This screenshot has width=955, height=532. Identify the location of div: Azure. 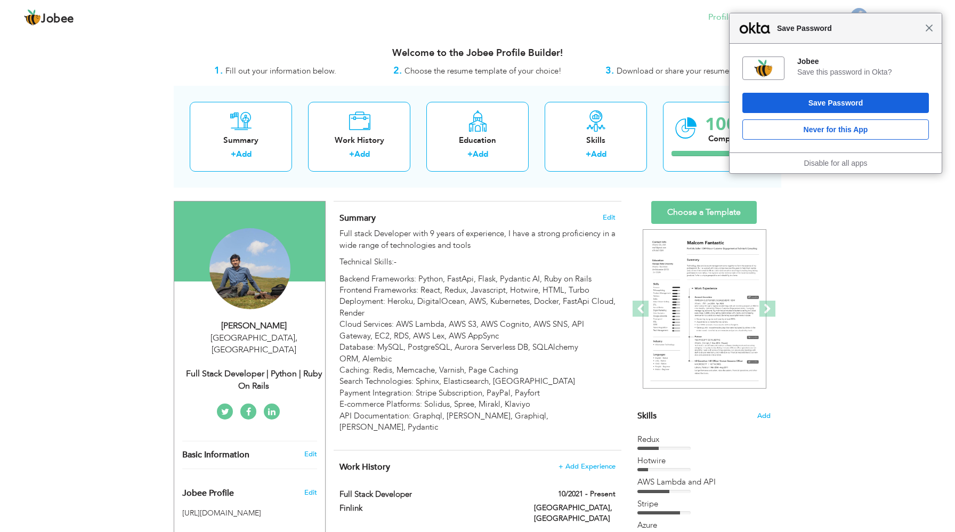
(704, 525).